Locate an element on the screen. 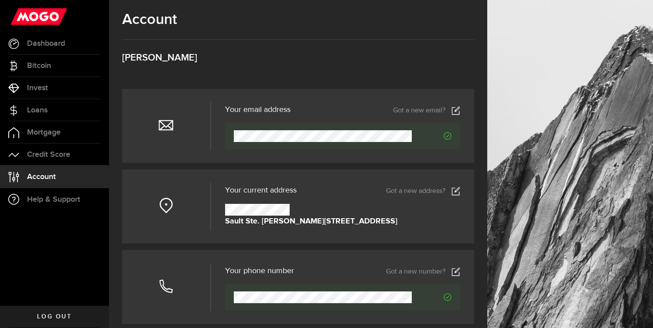 This screenshot has height=328, width=653. a: Got a new number? is located at coordinates (423, 272).